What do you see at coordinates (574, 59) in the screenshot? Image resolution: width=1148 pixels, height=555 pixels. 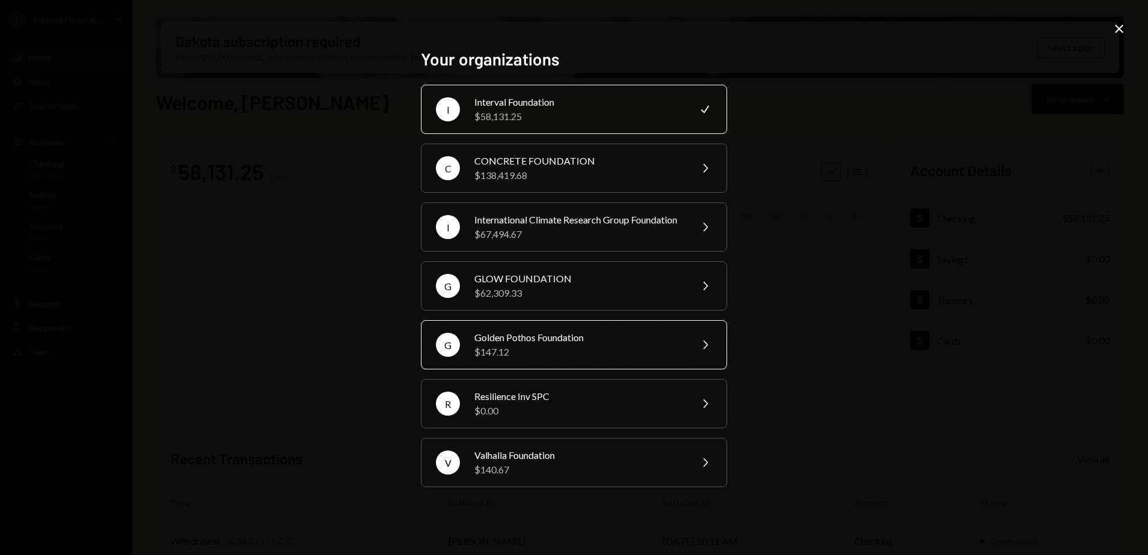 I see `h2: Your organizations` at bounding box center [574, 59].